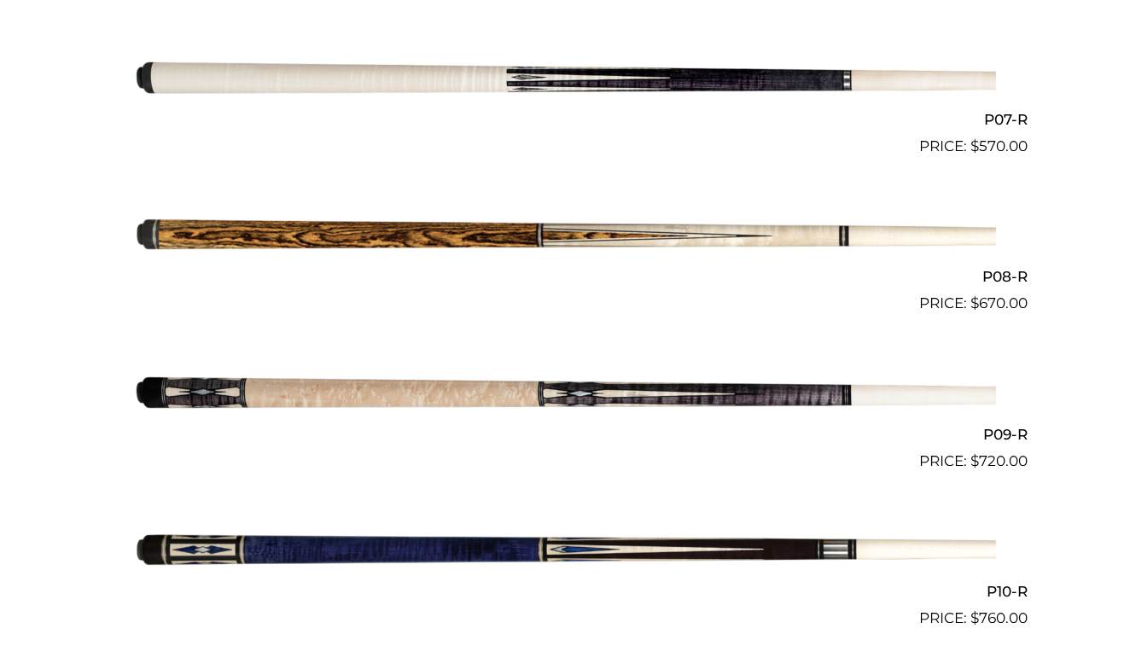 The height and width of the screenshot is (646, 1130). What do you see at coordinates (565, 393) in the screenshot?
I see `img: P09-R` at bounding box center [565, 393].